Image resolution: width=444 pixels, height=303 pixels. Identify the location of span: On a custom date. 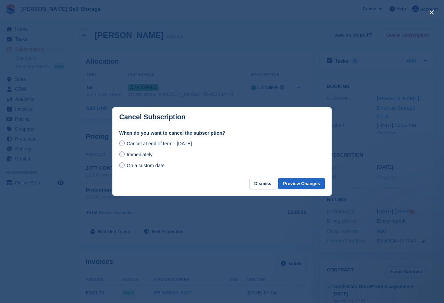
(146, 165).